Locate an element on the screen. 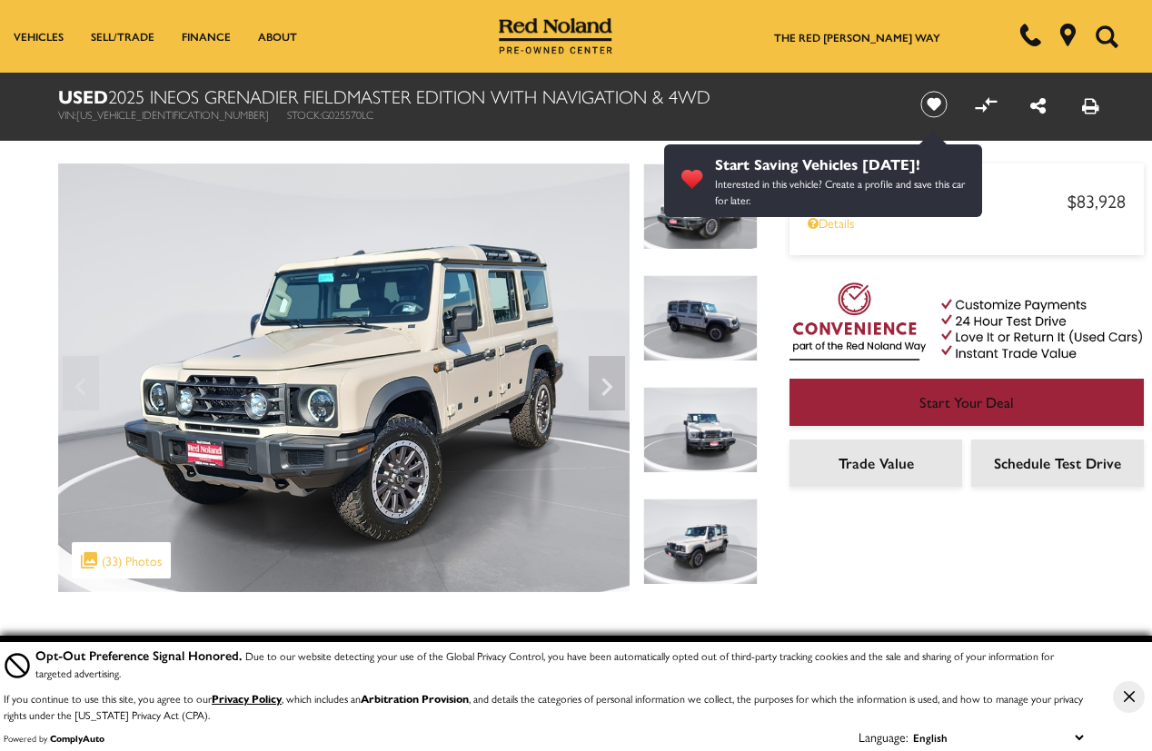 Image resolution: width=1152 pixels, height=751 pixels. p: If you continue to use this site, you agree to our , which includes an , and details the categori... is located at coordinates (543, 707).